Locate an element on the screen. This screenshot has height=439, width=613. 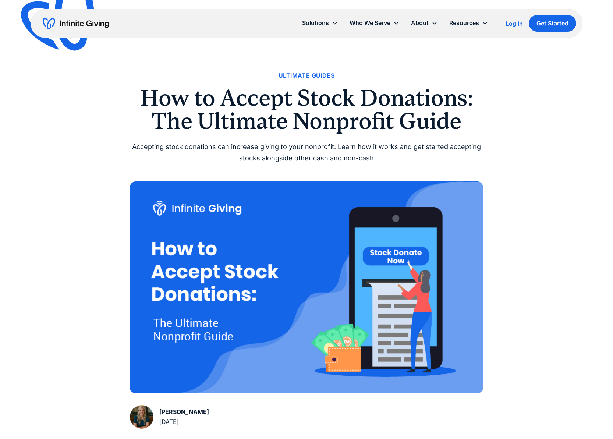
div: Log In is located at coordinates (514, 24).